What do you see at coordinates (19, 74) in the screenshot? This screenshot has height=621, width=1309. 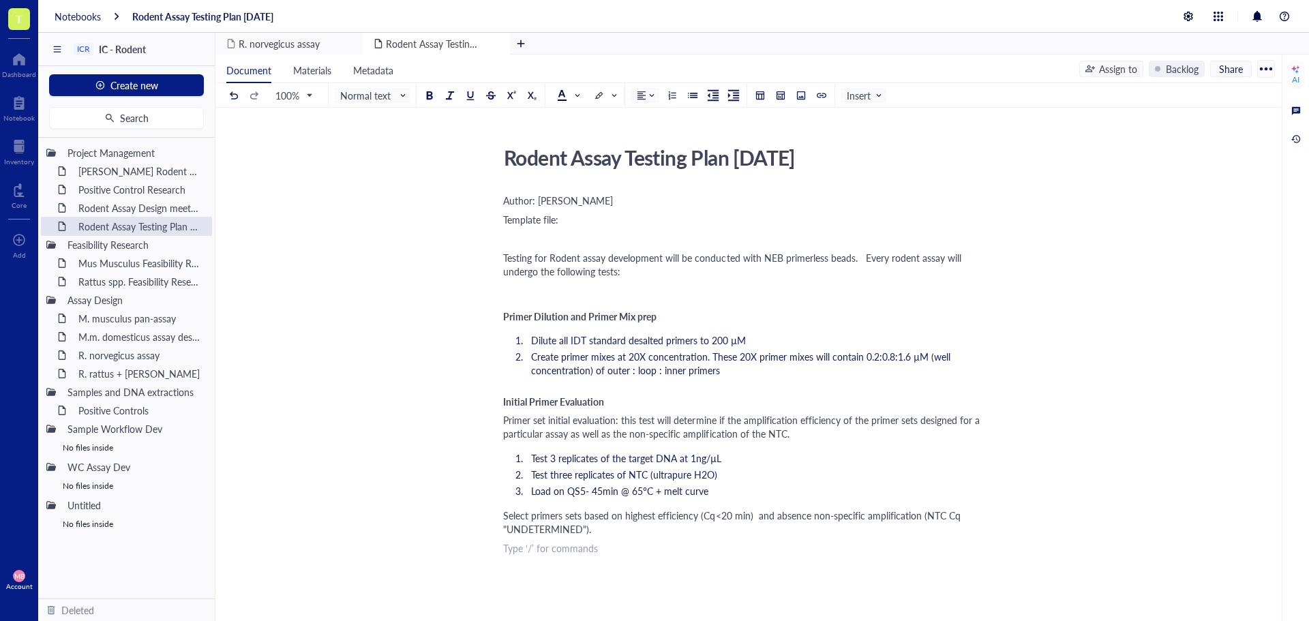 I see `div: Dashboard` at bounding box center [19, 74].